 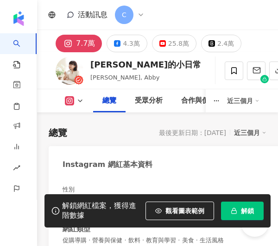 I want to click on a: search, so click(x=22, y=51).